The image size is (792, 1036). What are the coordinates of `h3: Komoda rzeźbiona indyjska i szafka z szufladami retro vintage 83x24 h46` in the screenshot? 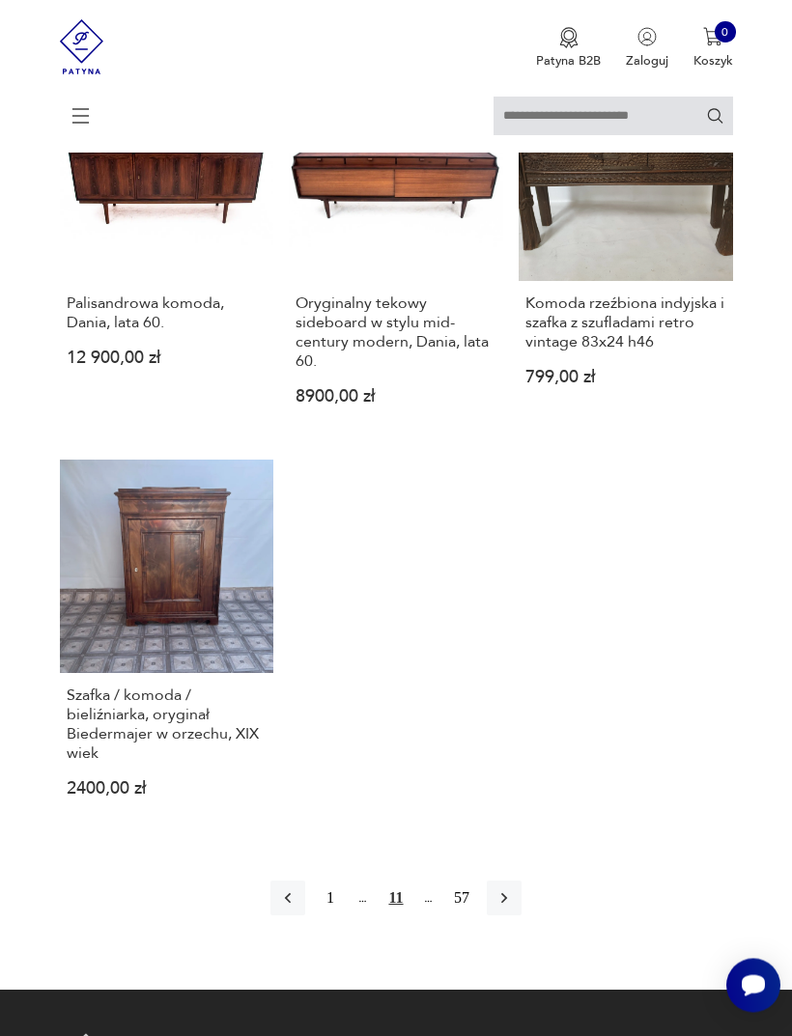 It's located at (625, 324).